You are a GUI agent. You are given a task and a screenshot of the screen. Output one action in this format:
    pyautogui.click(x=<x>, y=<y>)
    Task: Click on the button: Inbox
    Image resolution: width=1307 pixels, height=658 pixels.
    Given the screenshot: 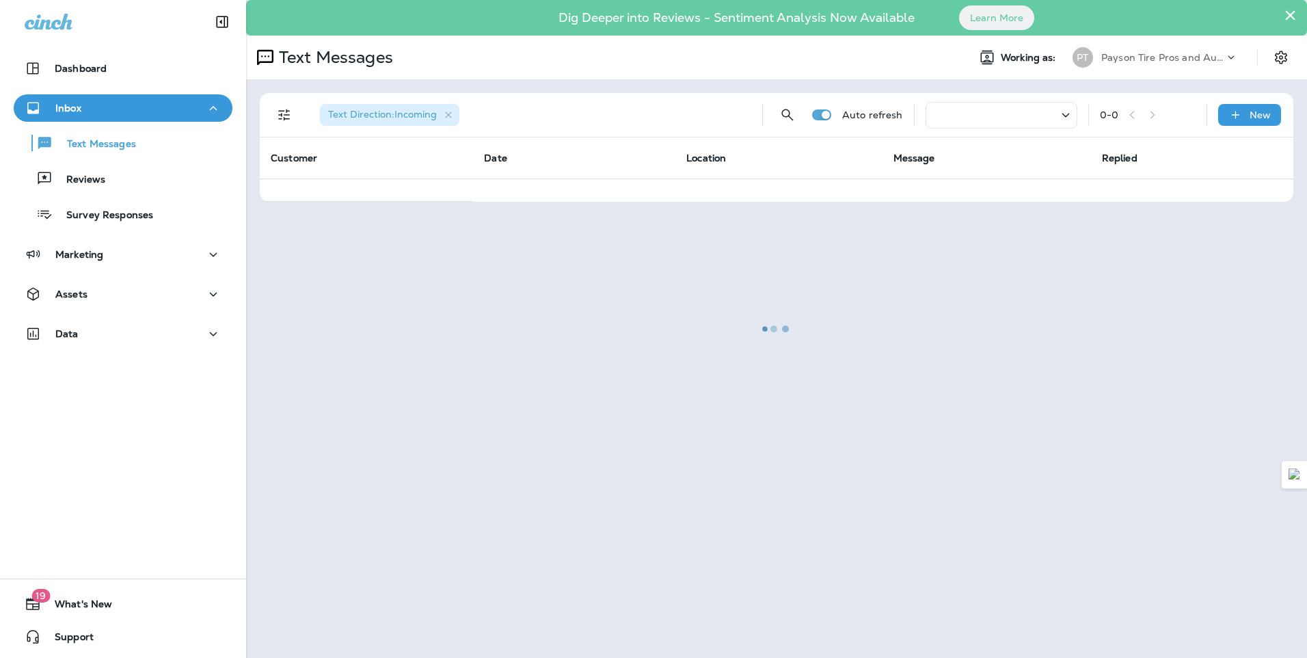 What is the action you would take?
    pyautogui.click(x=123, y=108)
    